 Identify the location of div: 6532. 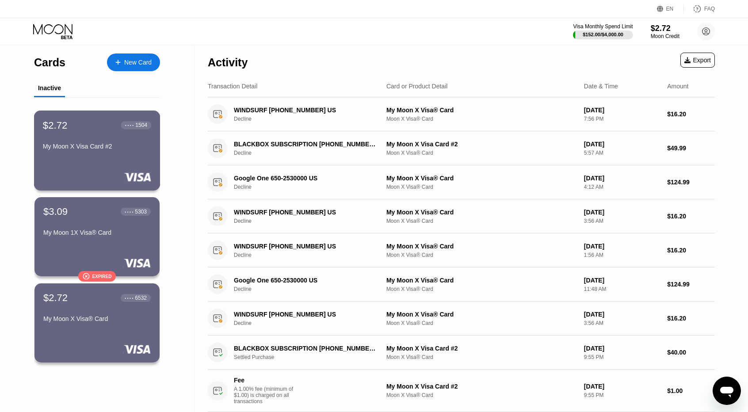
(141, 298).